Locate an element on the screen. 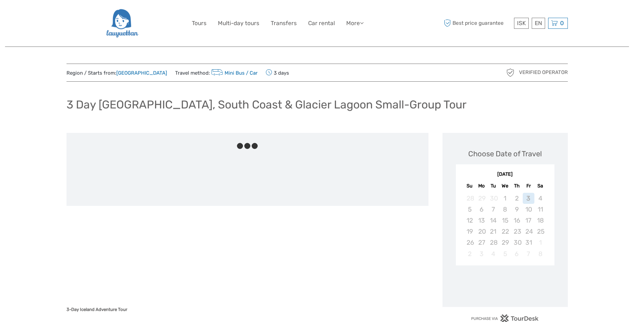 This screenshot has height=322, width=634. div: Not available Sunday, November 2nd, 2025 is located at coordinates (470, 254).